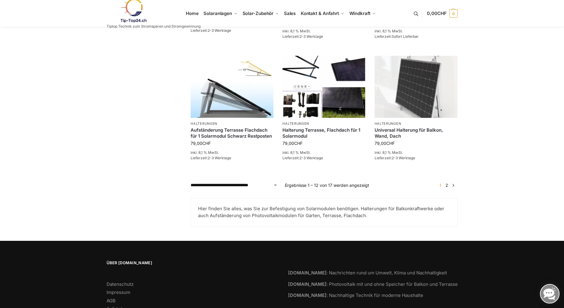 This screenshot has width=564, height=308. Describe the element at coordinates (405, 36) in the screenshot. I see `span: Sofort Lieferbar` at that location.